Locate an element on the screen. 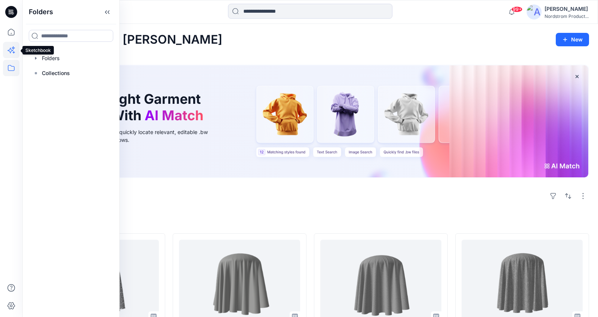 This screenshot has width=598, height=317. div: Nordstrom Product... is located at coordinates (567, 16).